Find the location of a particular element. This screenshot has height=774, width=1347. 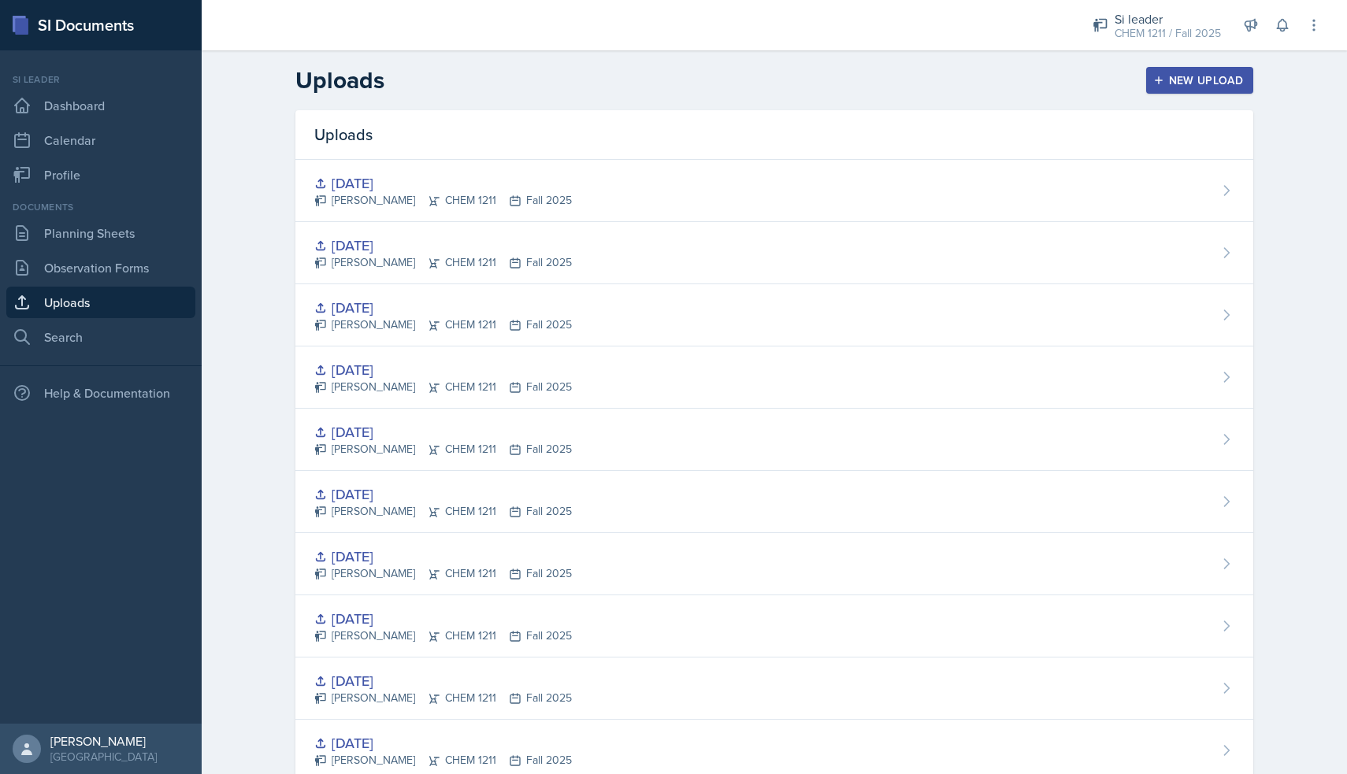

a: Planning Sheets is located at coordinates (101, 233).